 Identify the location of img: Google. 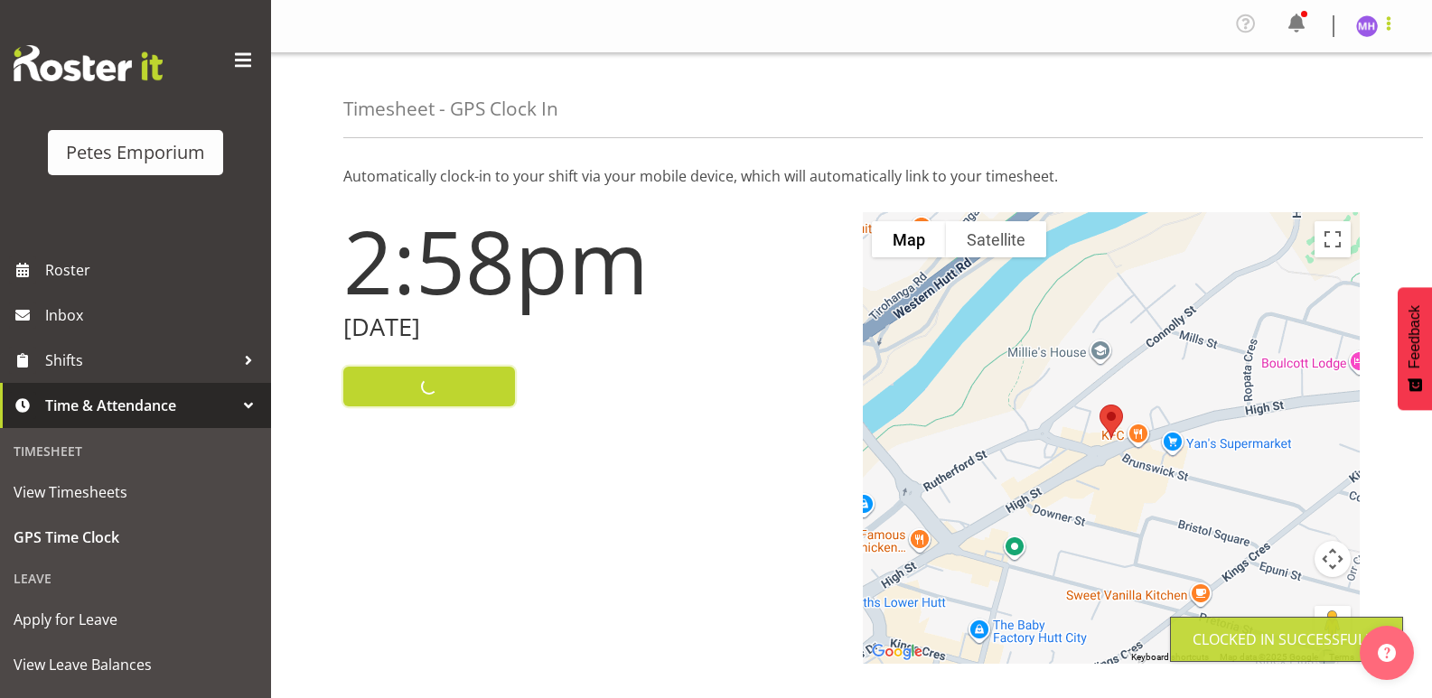
(897, 652).